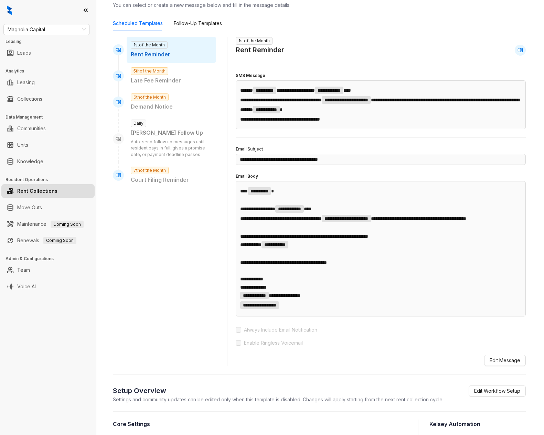  Describe the element at coordinates (48, 53) in the screenshot. I see `li: Leads` at that location.